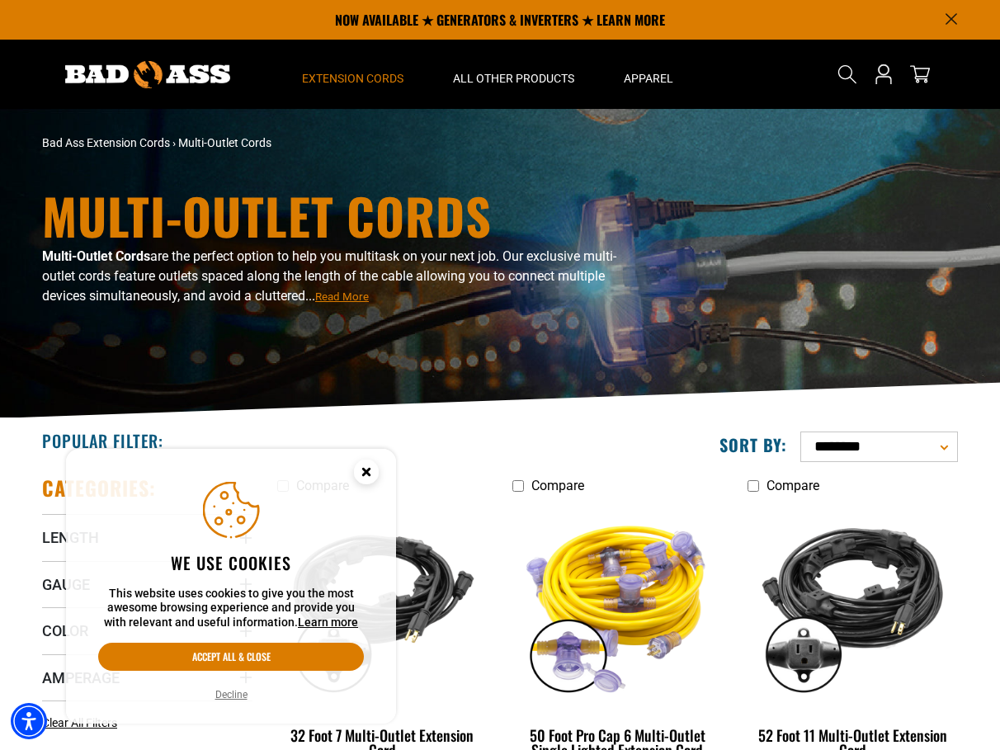 This screenshot has height=750, width=1000. Describe the element at coordinates (29, 721) in the screenshot. I see `div: Accessibility Menu` at that location.